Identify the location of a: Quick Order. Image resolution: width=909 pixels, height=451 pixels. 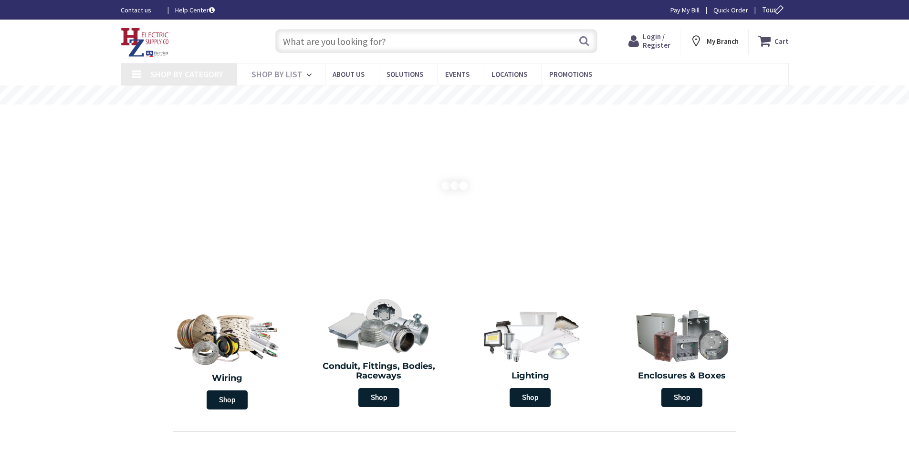
(730, 10).